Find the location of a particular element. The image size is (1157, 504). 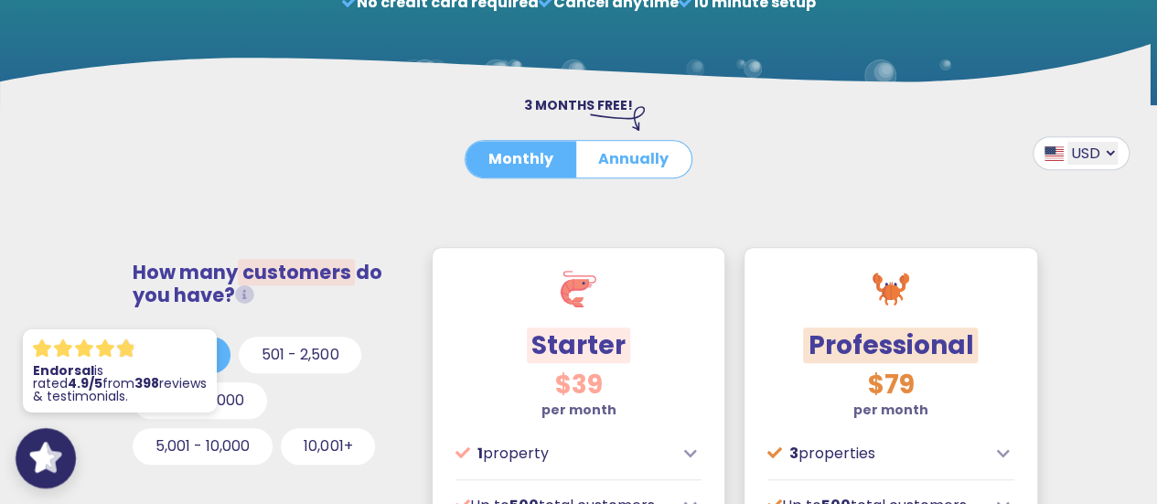

img: crab.svg is located at coordinates (891, 289).